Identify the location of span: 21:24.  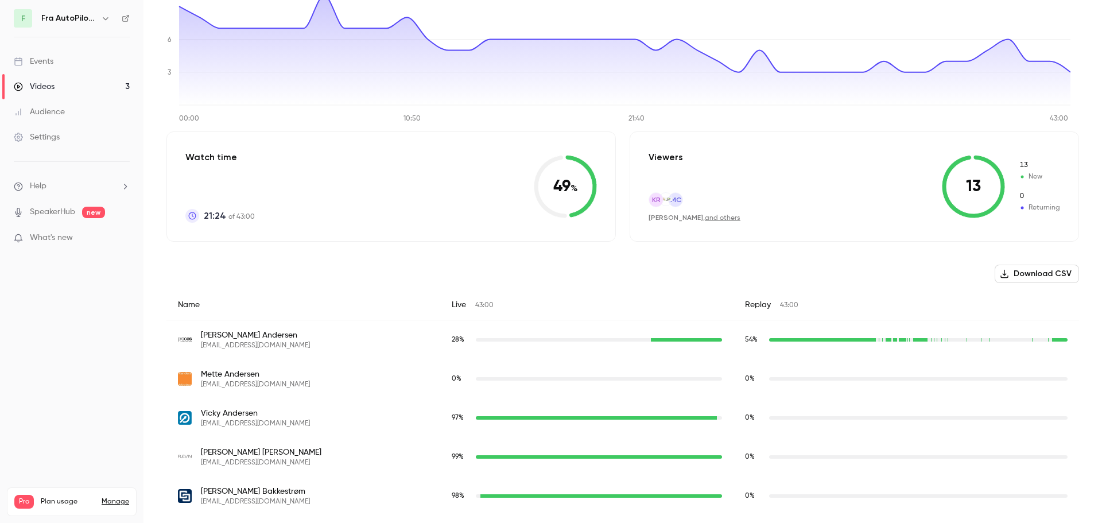
(215, 216).